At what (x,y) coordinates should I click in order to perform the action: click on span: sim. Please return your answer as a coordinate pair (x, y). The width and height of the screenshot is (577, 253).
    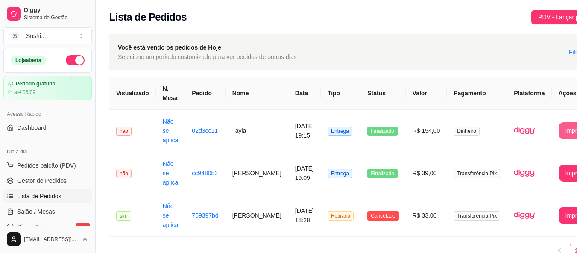
    Looking at the image, I should click on (123, 216).